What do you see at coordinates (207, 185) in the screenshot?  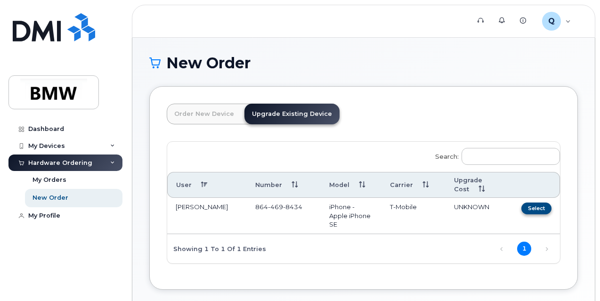 I see `th: User: activate to sort column descending` at bounding box center [207, 185].